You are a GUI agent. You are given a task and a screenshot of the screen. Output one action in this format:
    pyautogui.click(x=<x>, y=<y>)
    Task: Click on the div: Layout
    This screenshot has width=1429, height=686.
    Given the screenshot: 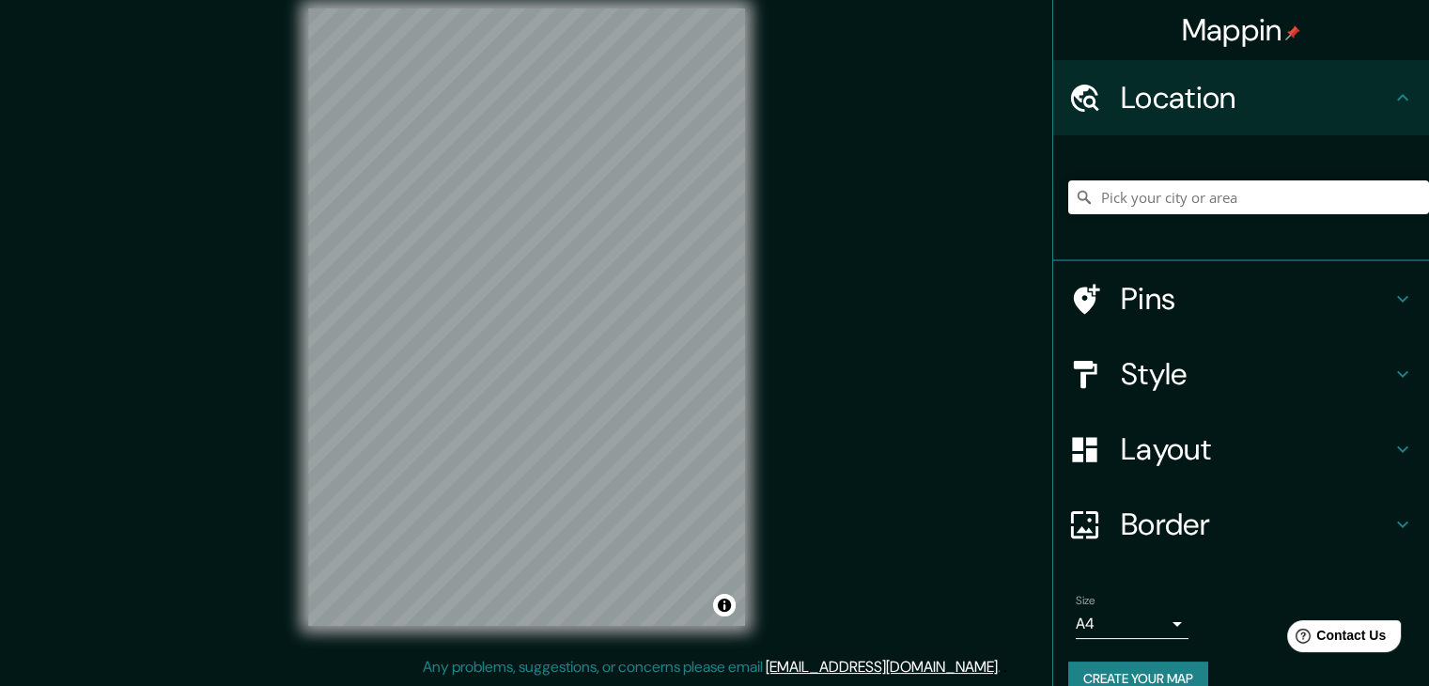 What is the action you would take?
    pyautogui.click(x=1241, y=449)
    